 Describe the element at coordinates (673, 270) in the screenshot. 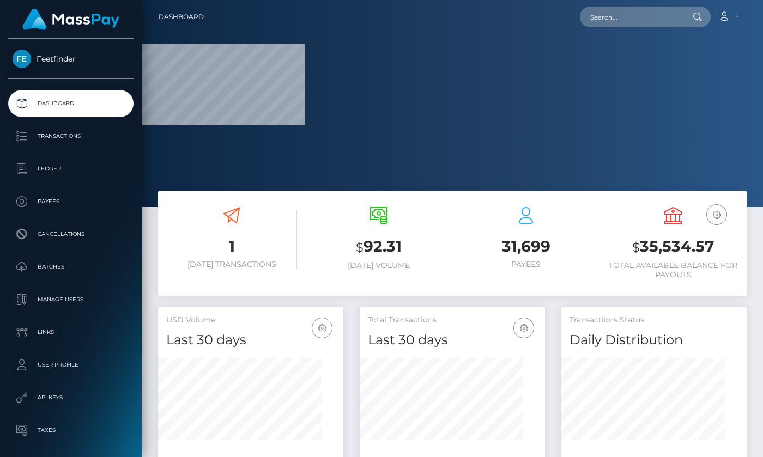

I see `h6: Total Available Balance for Payouts` at that location.